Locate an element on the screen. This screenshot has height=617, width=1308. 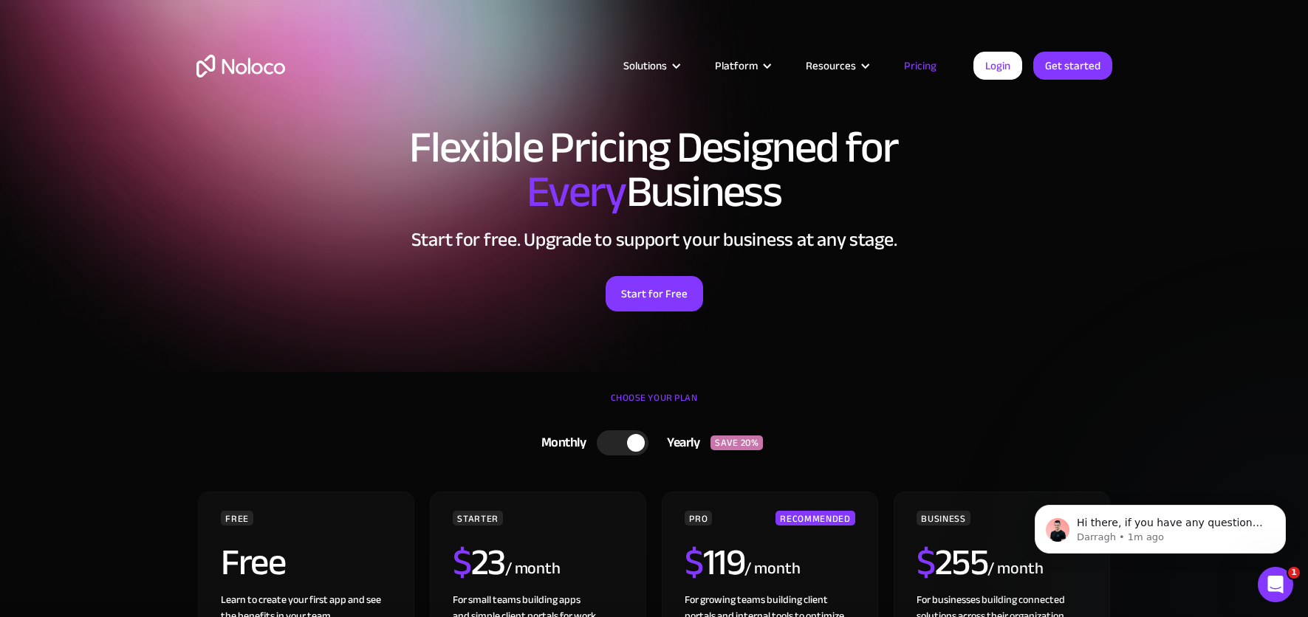
div: SAVE 20% is located at coordinates (736, 443).